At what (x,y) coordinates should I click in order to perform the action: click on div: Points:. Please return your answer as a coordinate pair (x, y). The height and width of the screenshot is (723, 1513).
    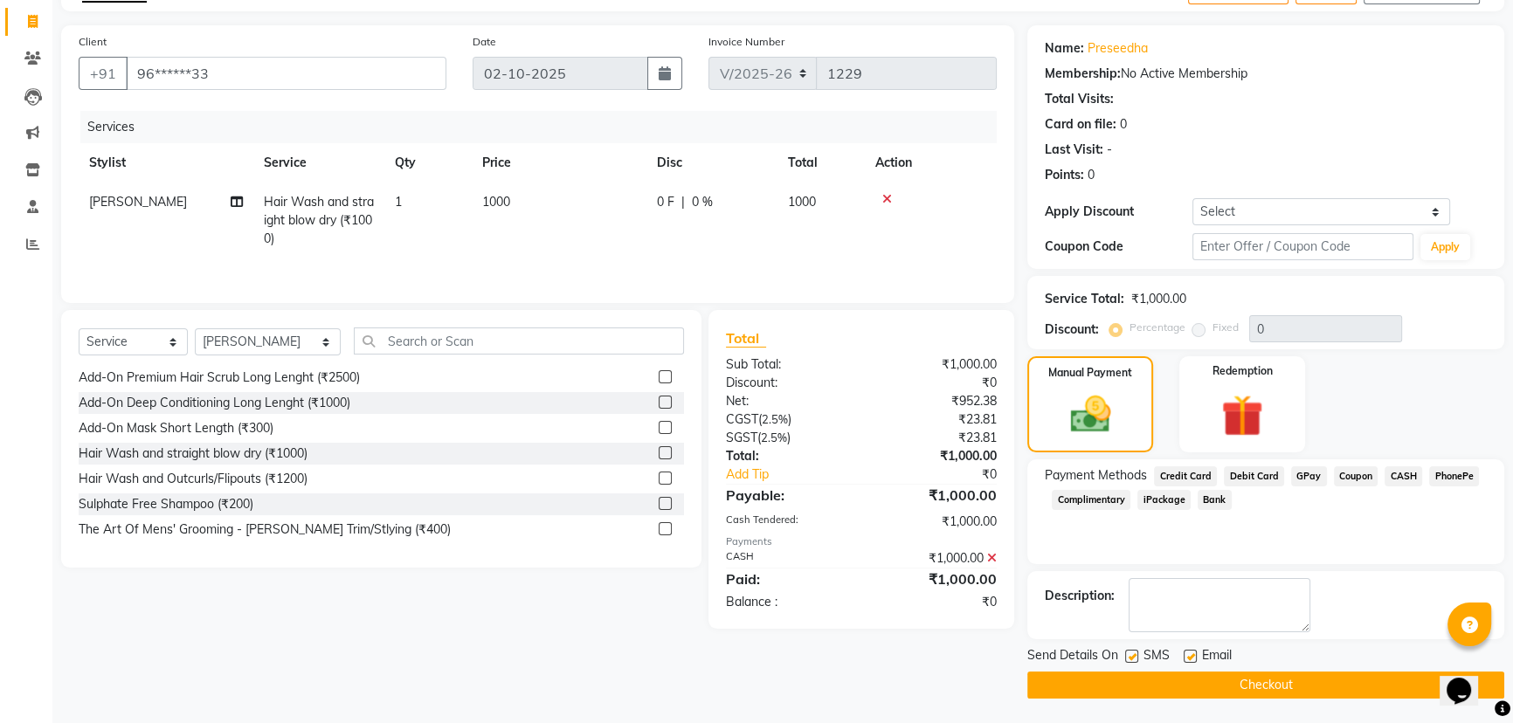
    Looking at the image, I should click on (1064, 175).